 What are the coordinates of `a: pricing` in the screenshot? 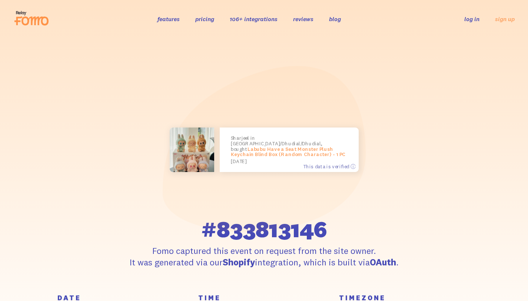 It's located at (205, 19).